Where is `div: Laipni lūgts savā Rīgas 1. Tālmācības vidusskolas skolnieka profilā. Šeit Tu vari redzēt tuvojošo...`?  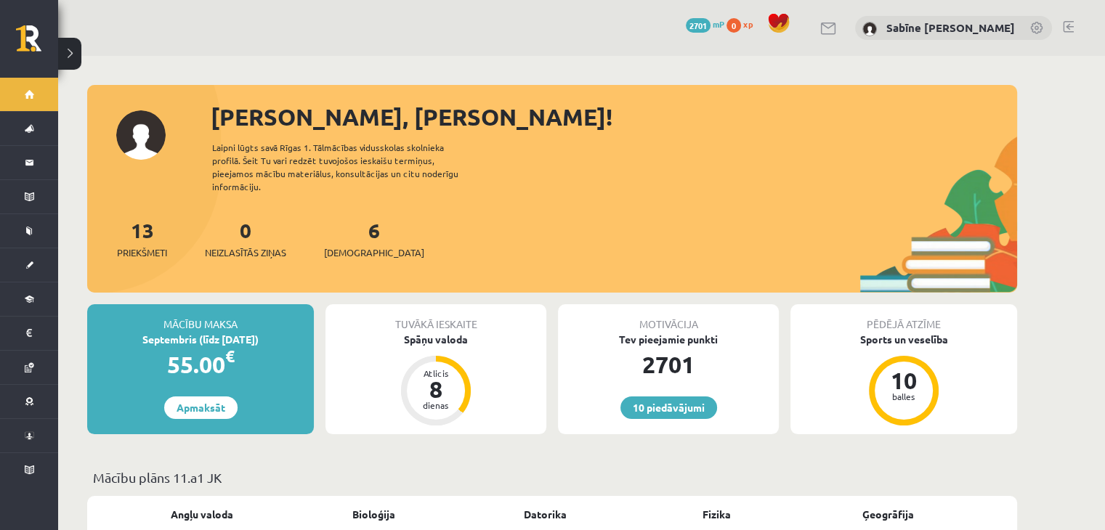 div: Laipni lūgts savā Rīgas 1. Tālmācības vidusskolas skolnieka profilā. Šeit Tu vari redzēt tuvojošo... is located at coordinates (348, 167).